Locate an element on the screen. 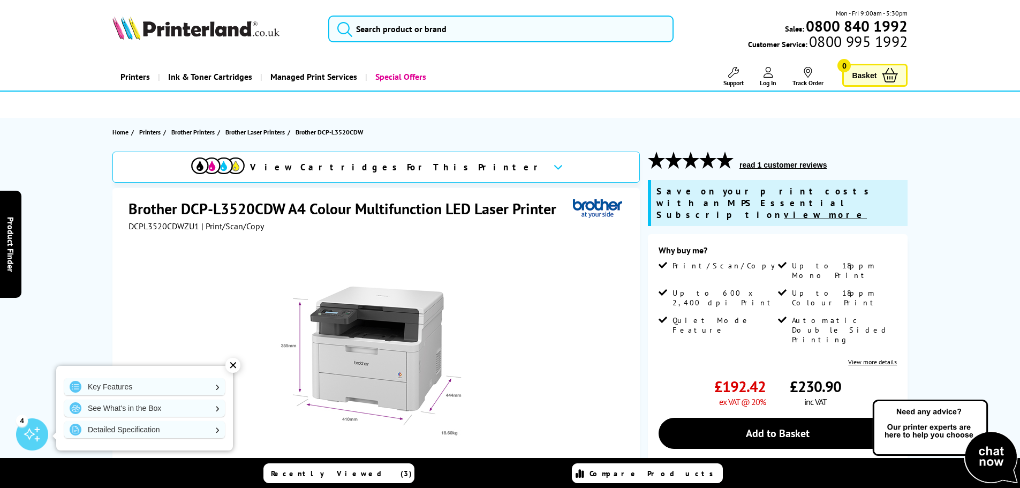 This screenshot has height=488, width=1020. a: 0800 840 1992 is located at coordinates (855, 26).